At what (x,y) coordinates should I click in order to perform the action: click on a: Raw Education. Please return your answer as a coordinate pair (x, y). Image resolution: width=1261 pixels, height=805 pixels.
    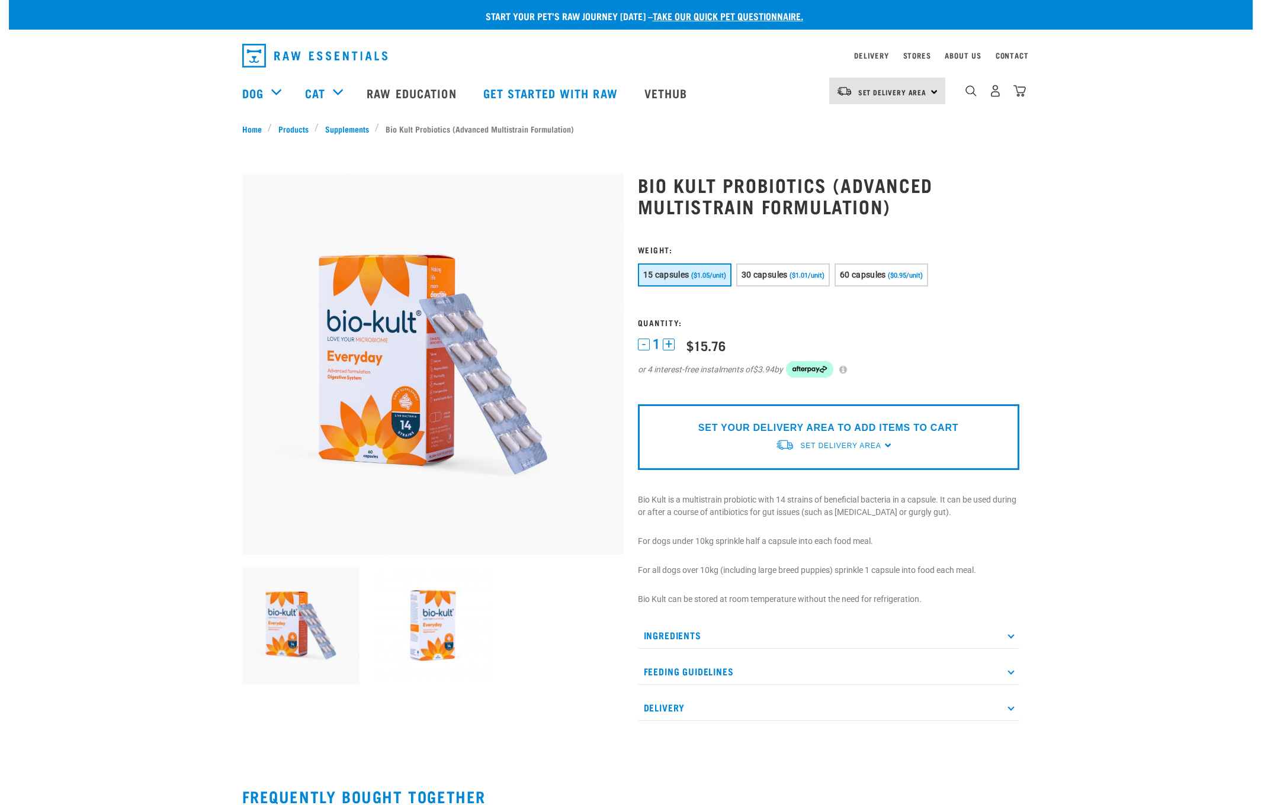
    Looking at the image, I should click on (413, 93).